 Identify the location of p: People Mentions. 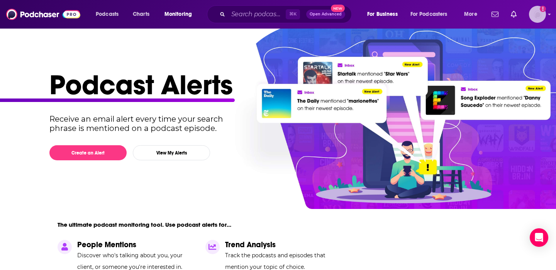
(137, 244).